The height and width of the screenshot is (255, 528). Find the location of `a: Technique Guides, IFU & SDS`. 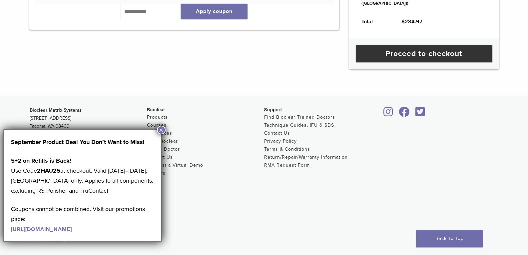

a: Technique Guides, IFU & SDS is located at coordinates (299, 125).